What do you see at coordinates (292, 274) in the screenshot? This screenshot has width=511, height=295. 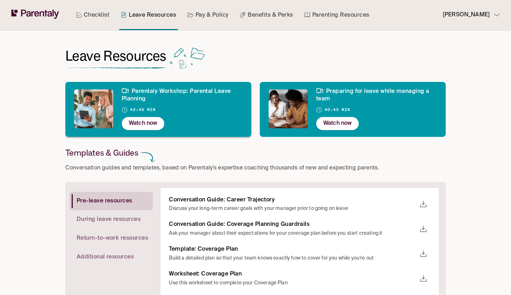 I see `h6: Worksheet: Coverage Plan` at bounding box center [292, 274].